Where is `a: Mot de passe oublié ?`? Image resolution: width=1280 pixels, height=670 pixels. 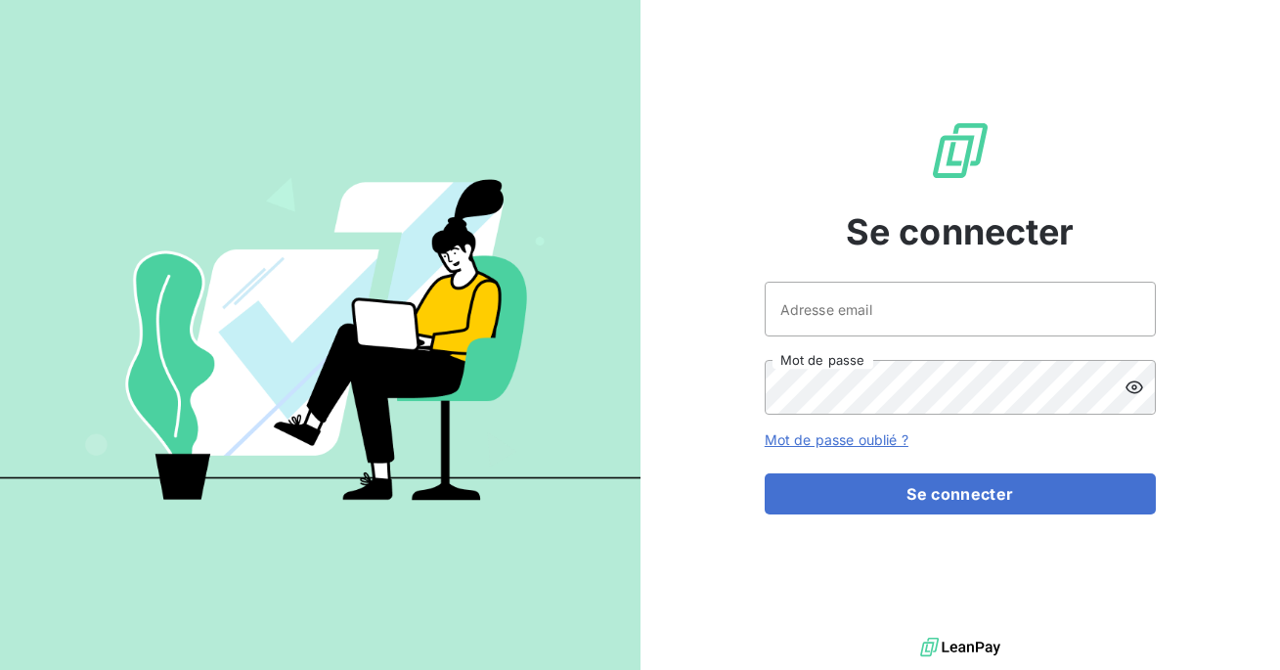 a: Mot de passe oublié ? is located at coordinates (836, 439).